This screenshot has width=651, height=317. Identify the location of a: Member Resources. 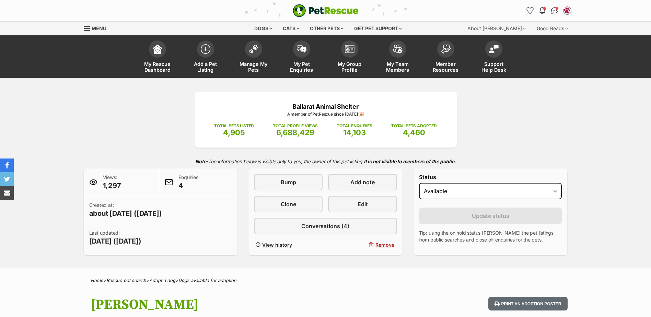
(446, 57).